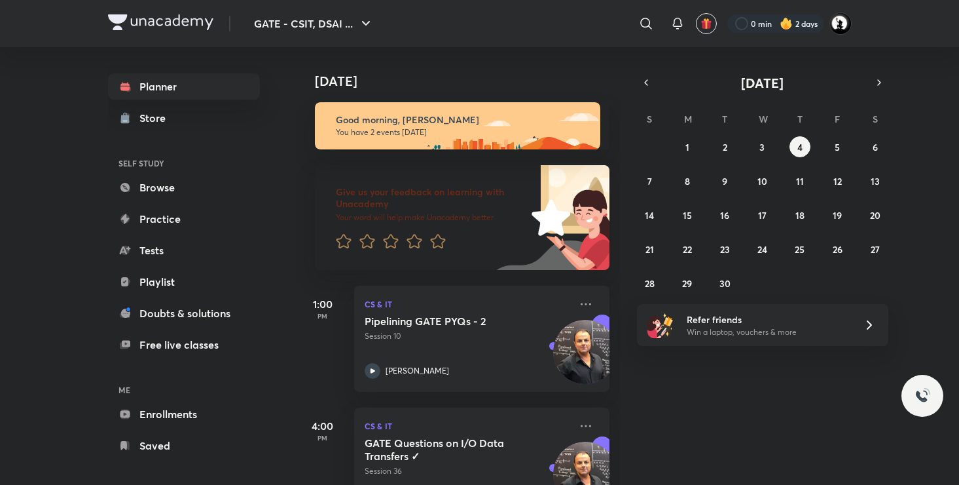  Describe the element at coordinates (650, 181) in the screenshot. I see `abbr: September 7, 2025` at that location.